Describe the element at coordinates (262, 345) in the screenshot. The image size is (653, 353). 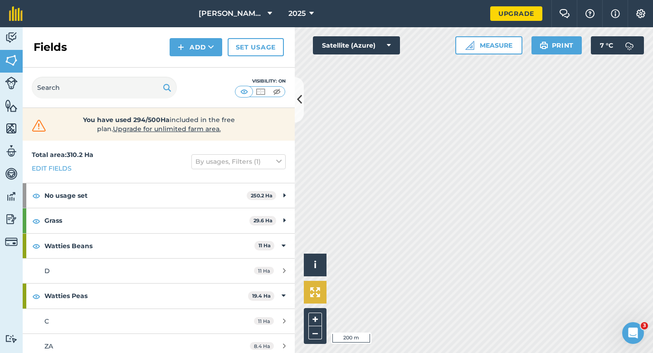
I see `span: 8.4 Ha` at that location.